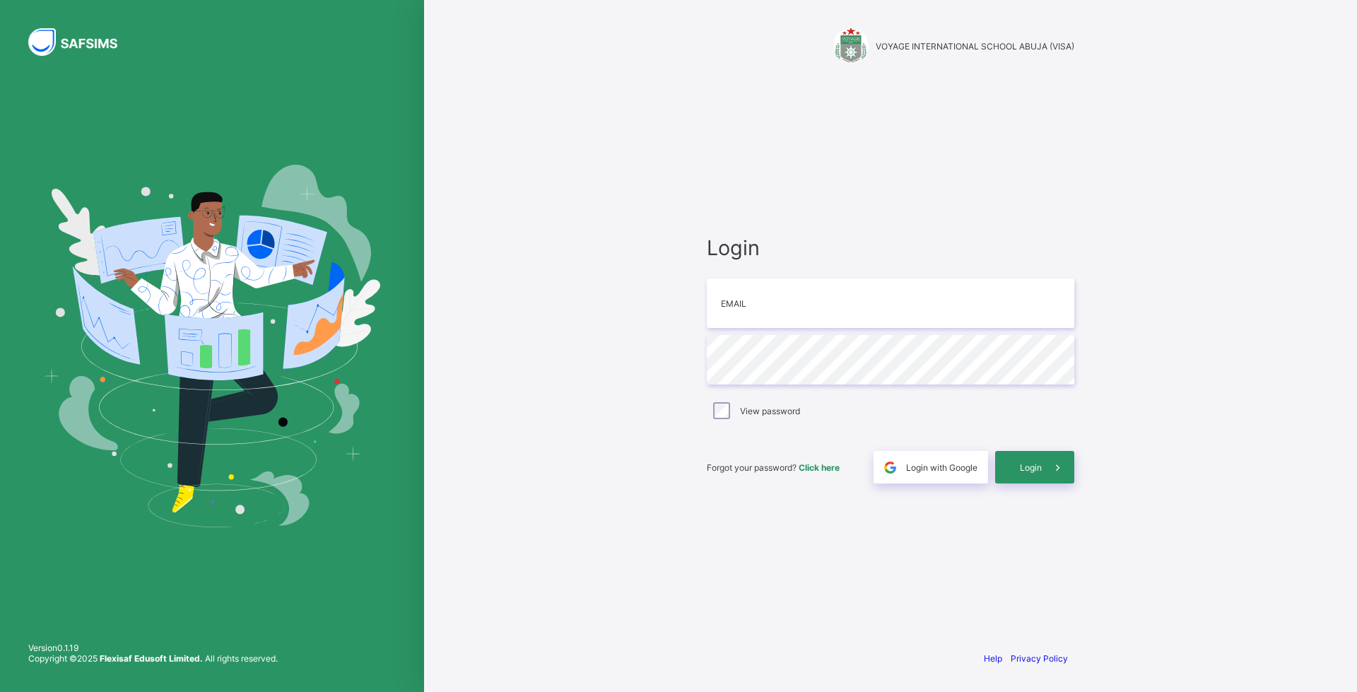 The height and width of the screenshot is (692, 1357). I want to click on a: Privacy Policy, so click(1039, 658).